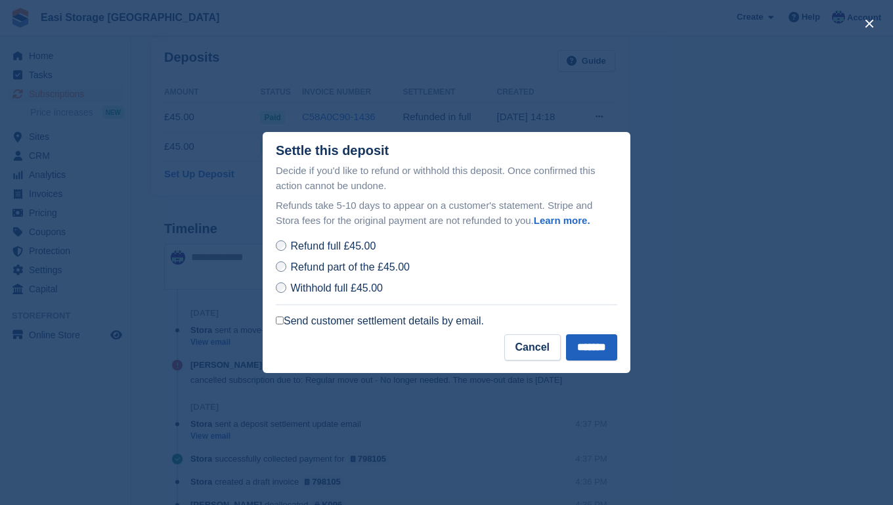  Describe the element at coordinates (379, 321) in the screenshot. I see `label: Send customer settlement details by email.` at that location.